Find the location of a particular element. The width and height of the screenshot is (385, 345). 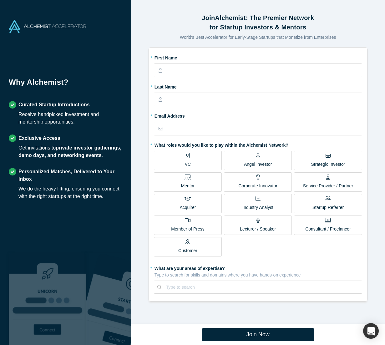

p: VC is located at coordinates (188, 164).